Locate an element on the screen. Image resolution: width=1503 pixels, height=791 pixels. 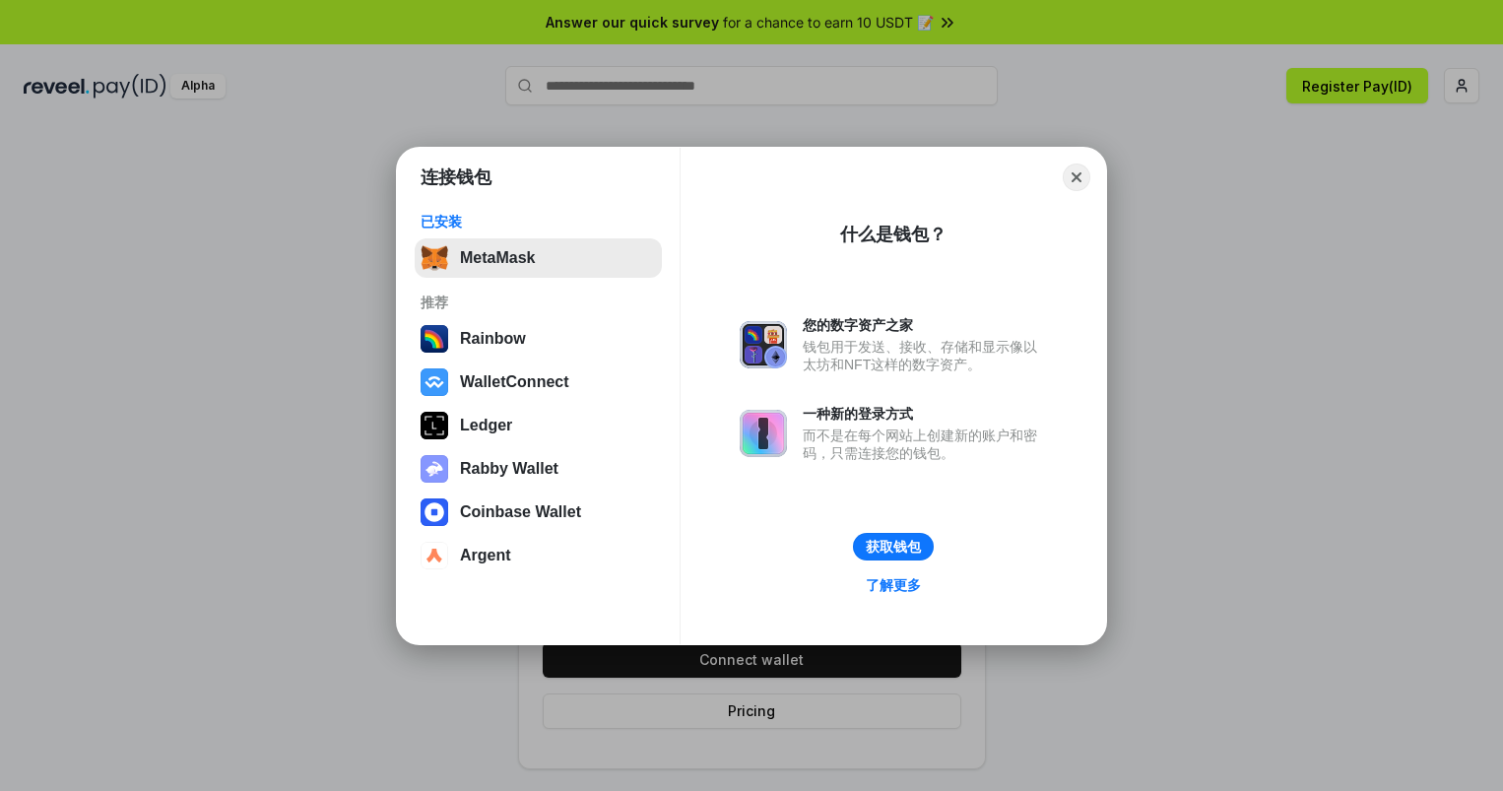
div: Rainbow is located at coordinates (492, 339).